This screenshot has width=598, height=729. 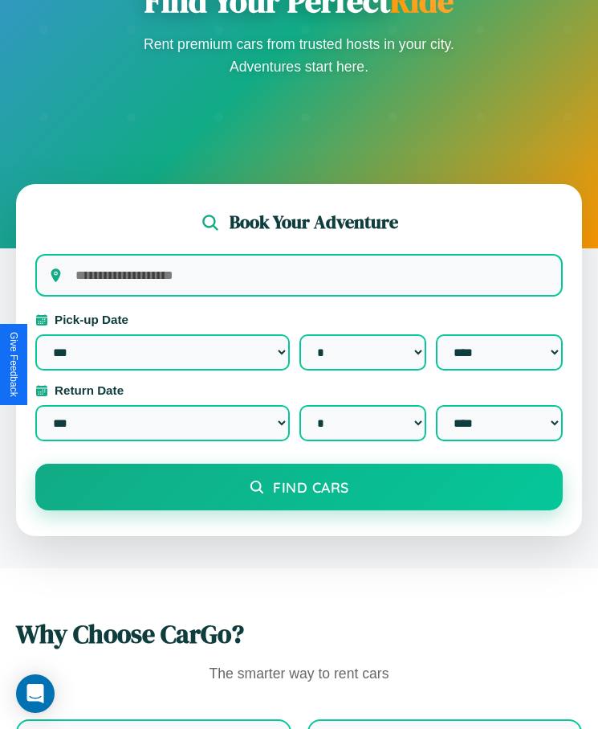 I want to click on div: Give Feedback, so click(x=14, y=364).